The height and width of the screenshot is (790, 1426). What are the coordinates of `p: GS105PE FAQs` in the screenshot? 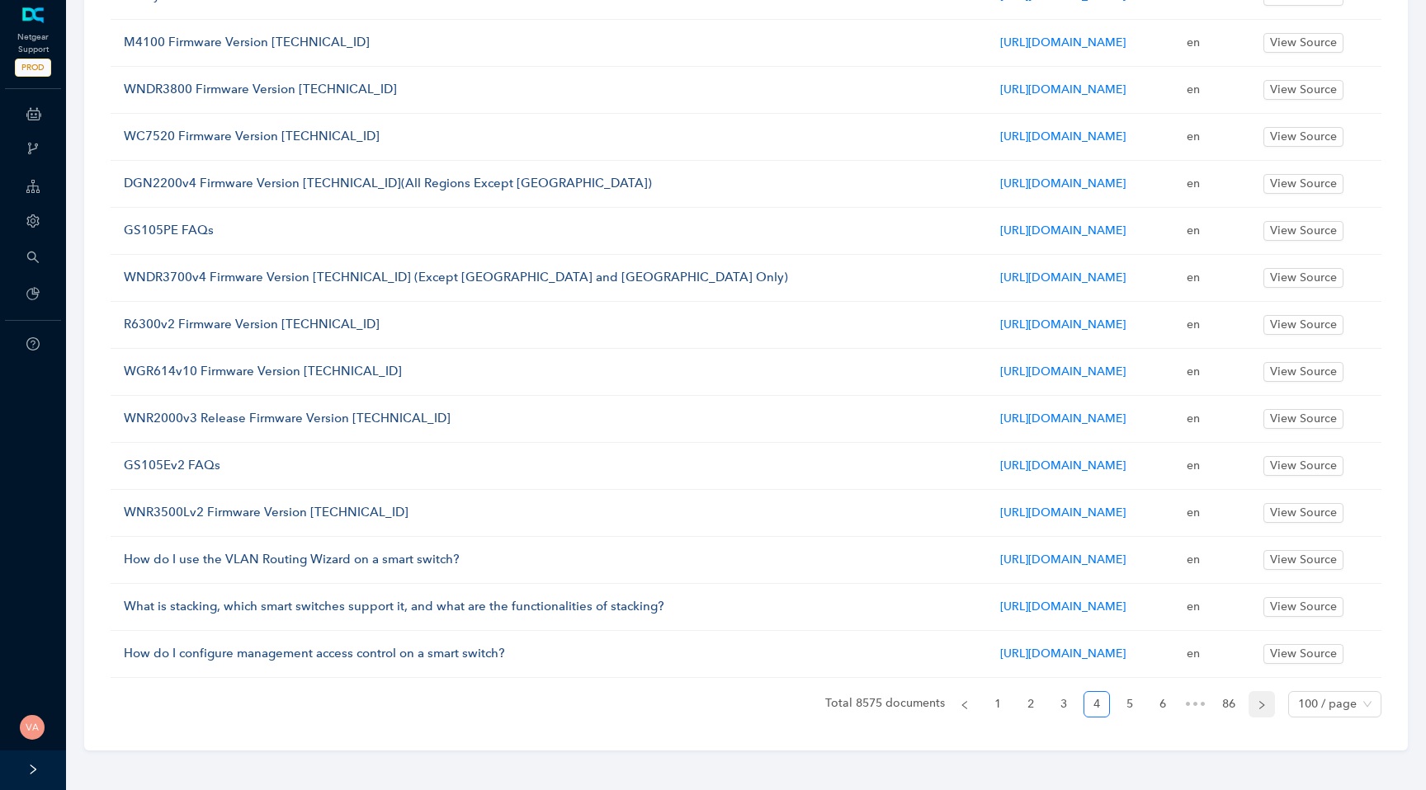 It's located at (549, 231).